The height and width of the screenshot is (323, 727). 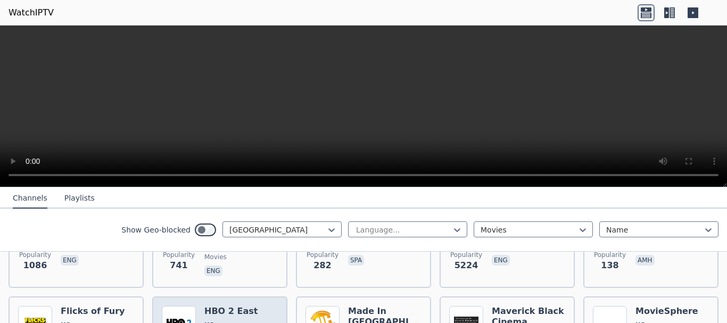 I want to click on span: 1086, so click(x=35, y=266).